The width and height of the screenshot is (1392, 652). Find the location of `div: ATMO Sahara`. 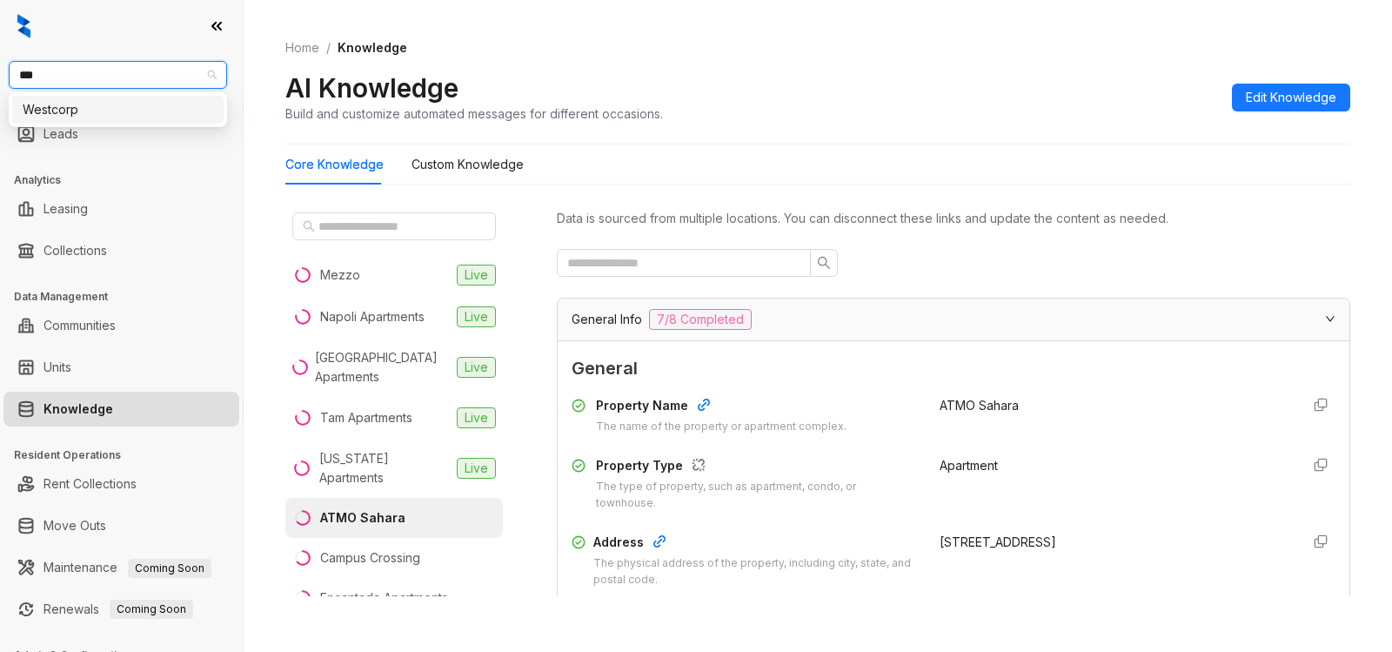

div: ATMO Sahara is located at coordinates (363, 518).